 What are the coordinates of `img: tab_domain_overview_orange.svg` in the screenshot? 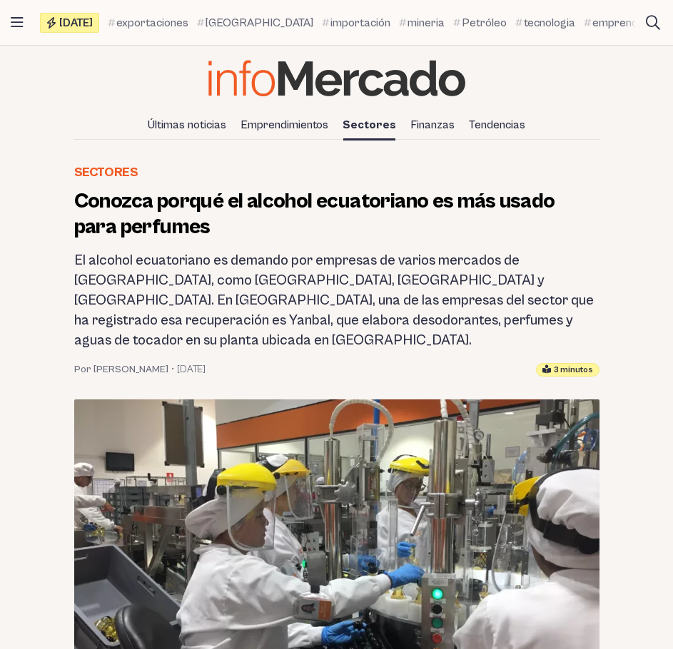 It's located at (65, 88).